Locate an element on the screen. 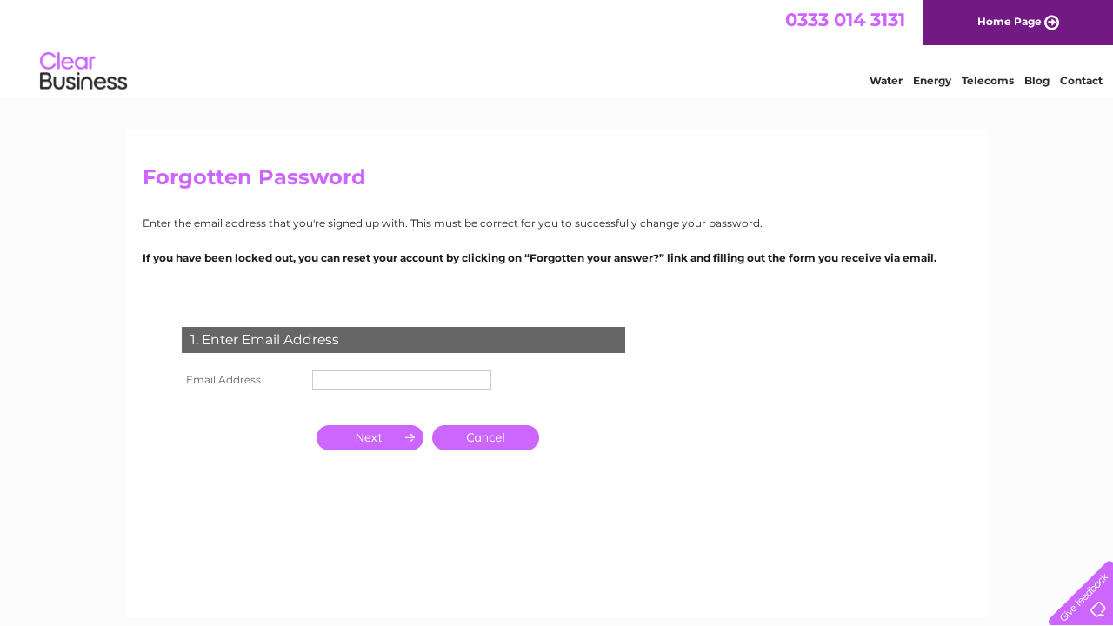 The width and height of the screenshot is (1113, 626). a: Telecoms is located at coordinates (988, 80).